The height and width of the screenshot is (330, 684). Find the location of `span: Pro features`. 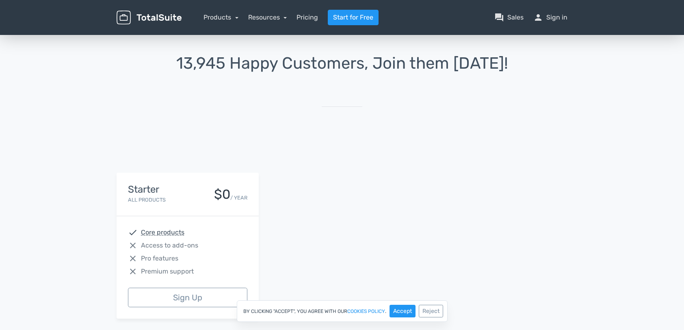

span: Pro features is located at coordinates (160, 258).